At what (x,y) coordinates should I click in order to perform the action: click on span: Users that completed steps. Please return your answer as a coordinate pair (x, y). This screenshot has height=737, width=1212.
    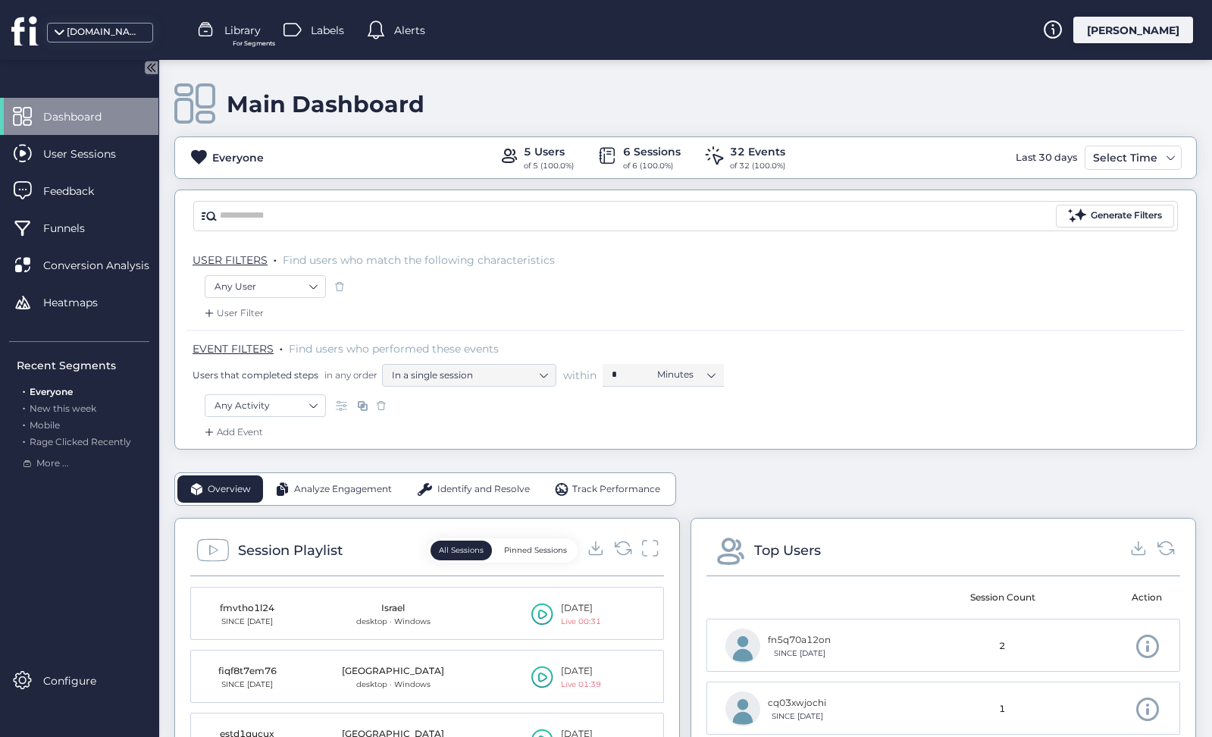
    Looking at the image, I should click on (255, 374).